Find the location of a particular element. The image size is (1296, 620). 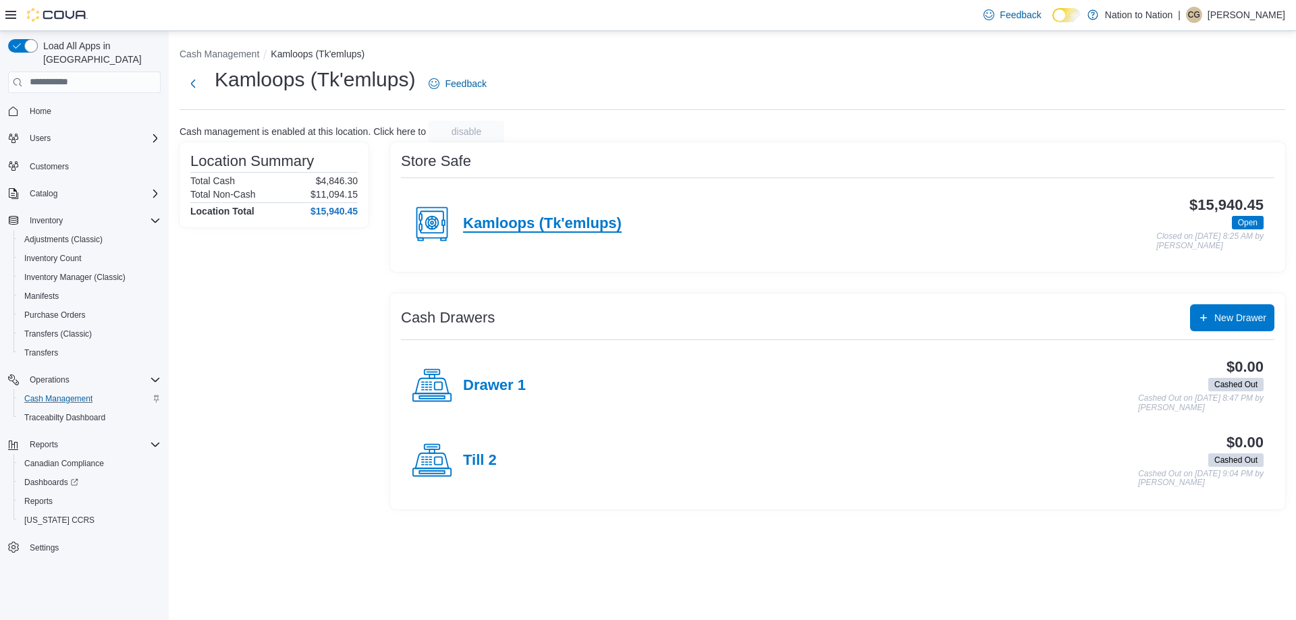

input: Dark Mode is located at coordinates (1066, 15).